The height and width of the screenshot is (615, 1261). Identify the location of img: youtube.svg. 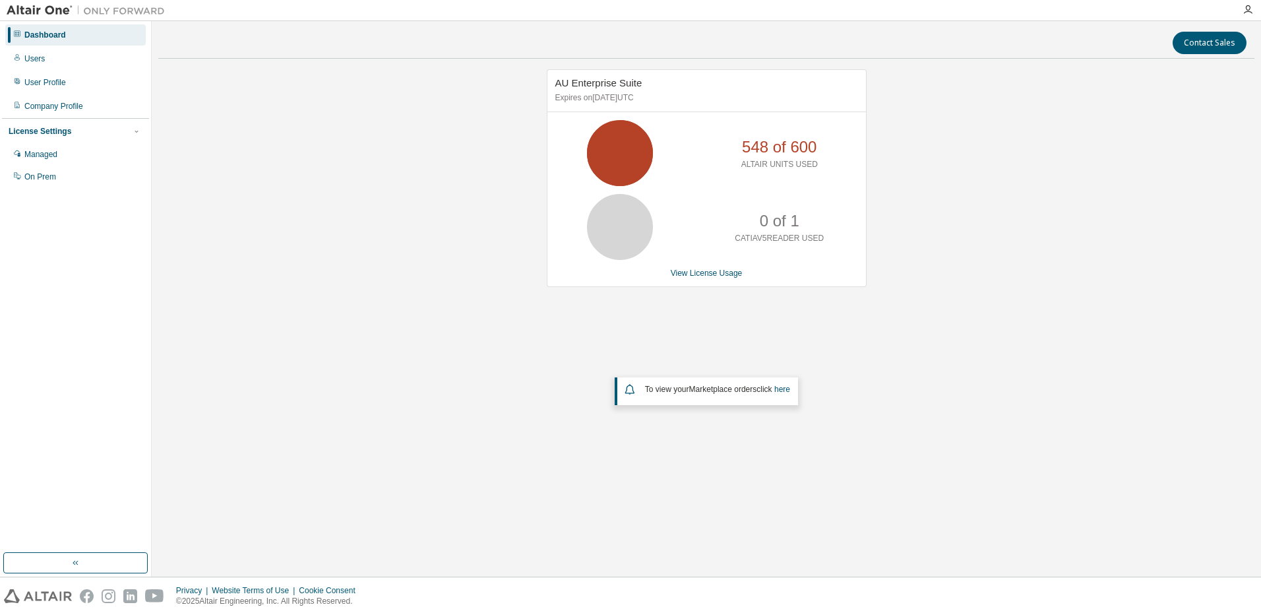
(154, 596).